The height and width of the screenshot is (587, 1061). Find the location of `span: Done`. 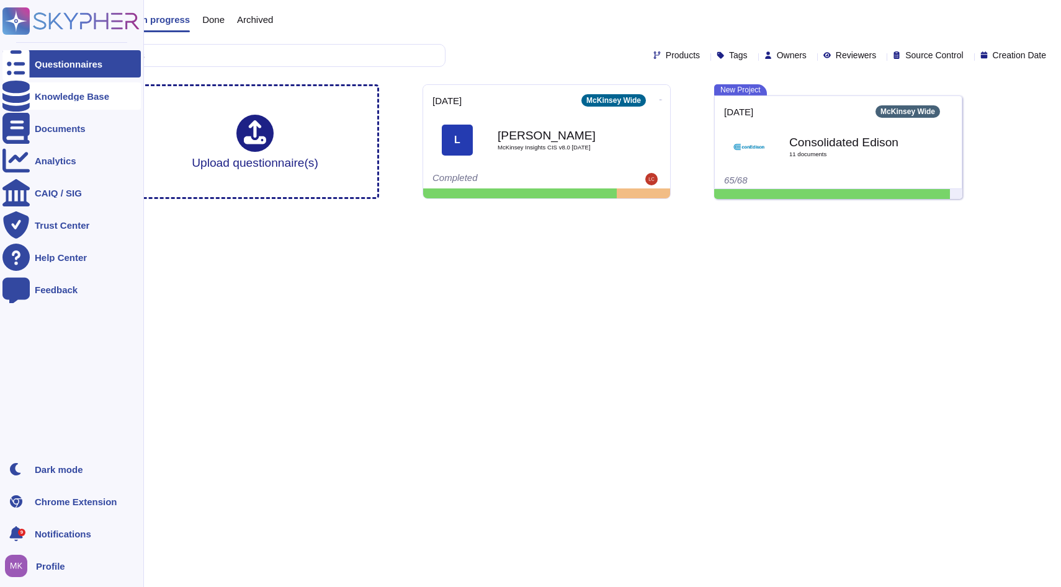

span: Done is located at coordinates (213, 19).